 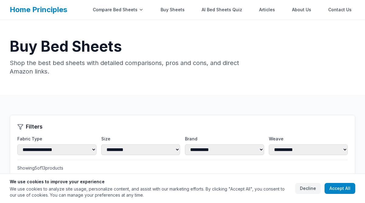 What do you see at coordinates (267, 10) in the screenshot?
I see `a: Articles` at bounding box center [267, 10].